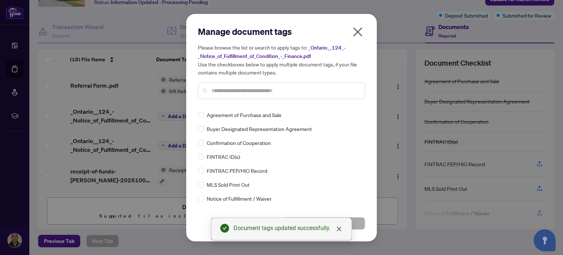 The image size is (563, 255). I want to click on span: Agreement of Purchase and Sale, so click(244, 115).